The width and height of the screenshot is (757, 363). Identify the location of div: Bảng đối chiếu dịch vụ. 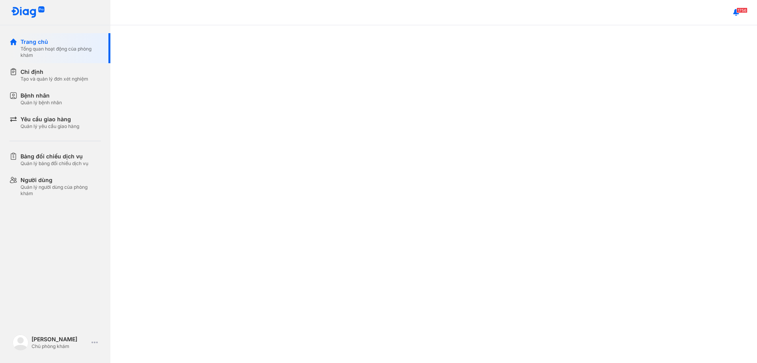
(54, 156).